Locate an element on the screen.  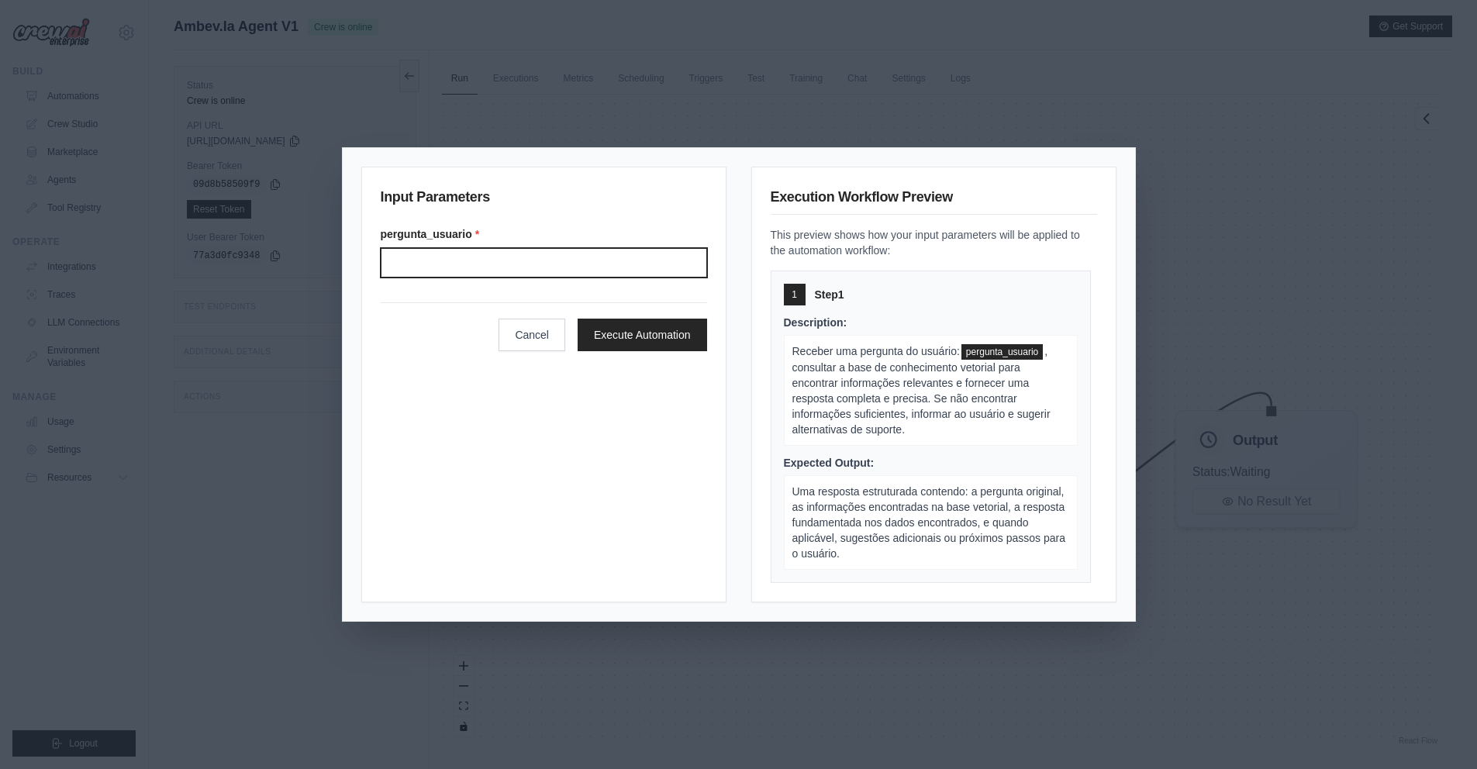
button: Execute Automation is located at coordinates (642, 335).